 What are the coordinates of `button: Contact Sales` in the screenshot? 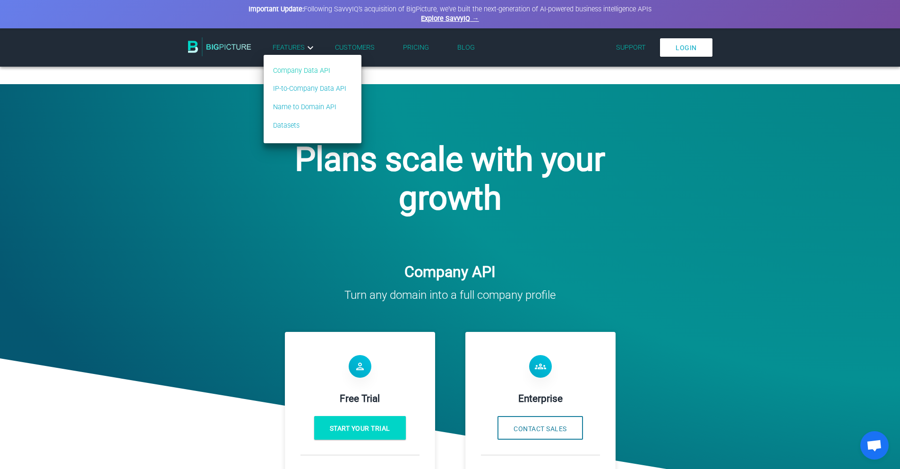 It's located at (540, 427).